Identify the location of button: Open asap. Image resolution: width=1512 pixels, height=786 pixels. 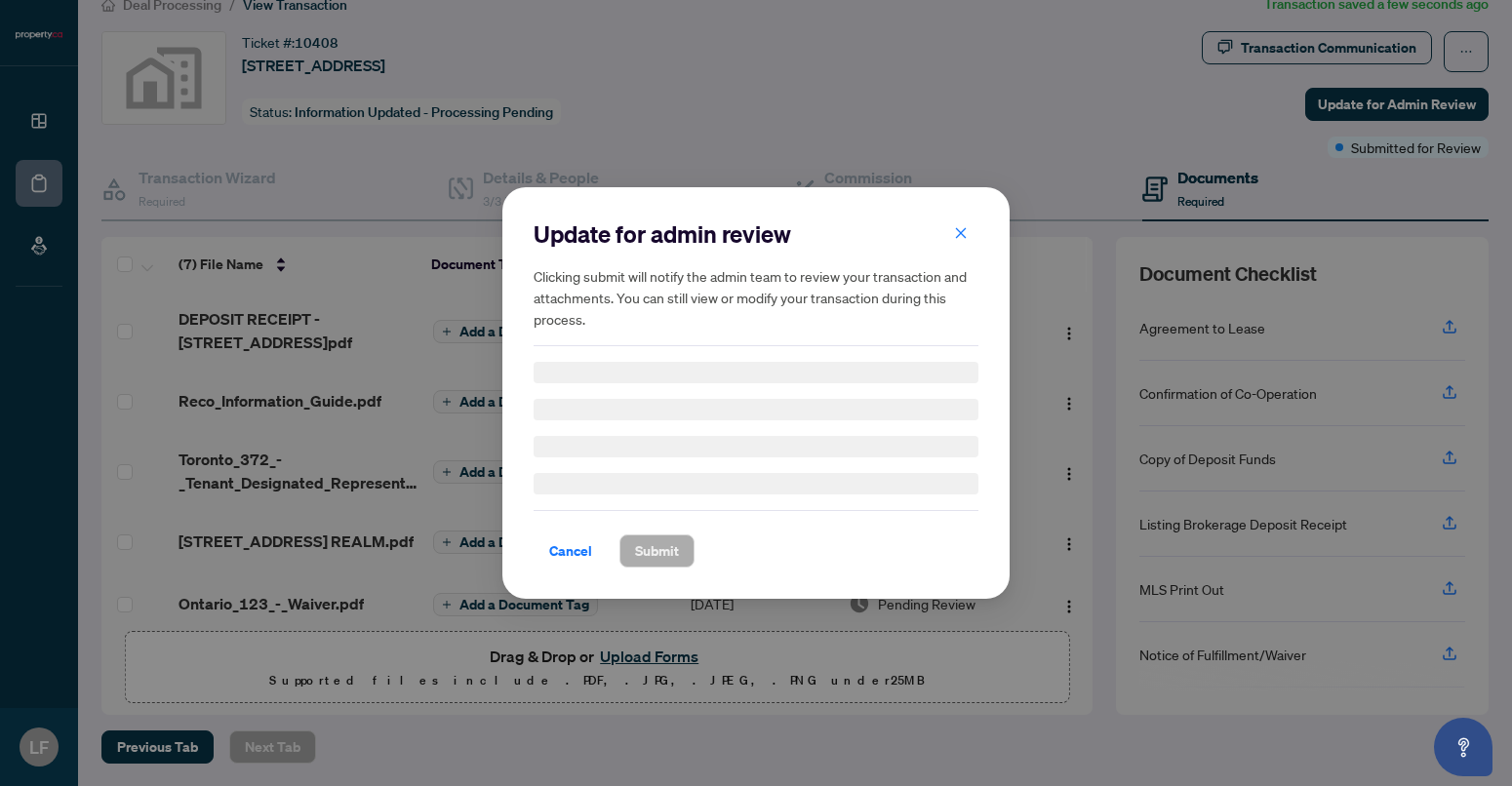
(1463, 747).